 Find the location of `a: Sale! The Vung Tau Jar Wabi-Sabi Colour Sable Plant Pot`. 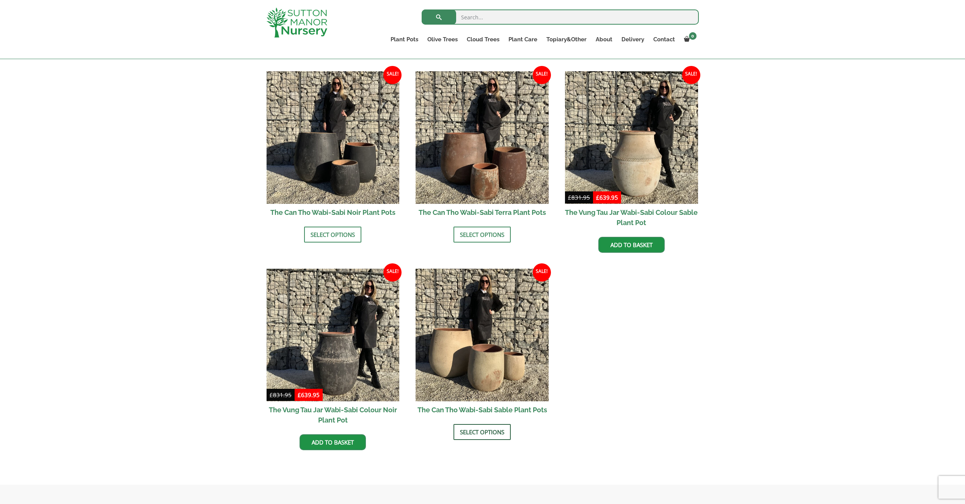

a: Sale! The Vung Tau Jar Wabi-Sabi Colour Sable Plant Pot is located at coordinates (631, 151).